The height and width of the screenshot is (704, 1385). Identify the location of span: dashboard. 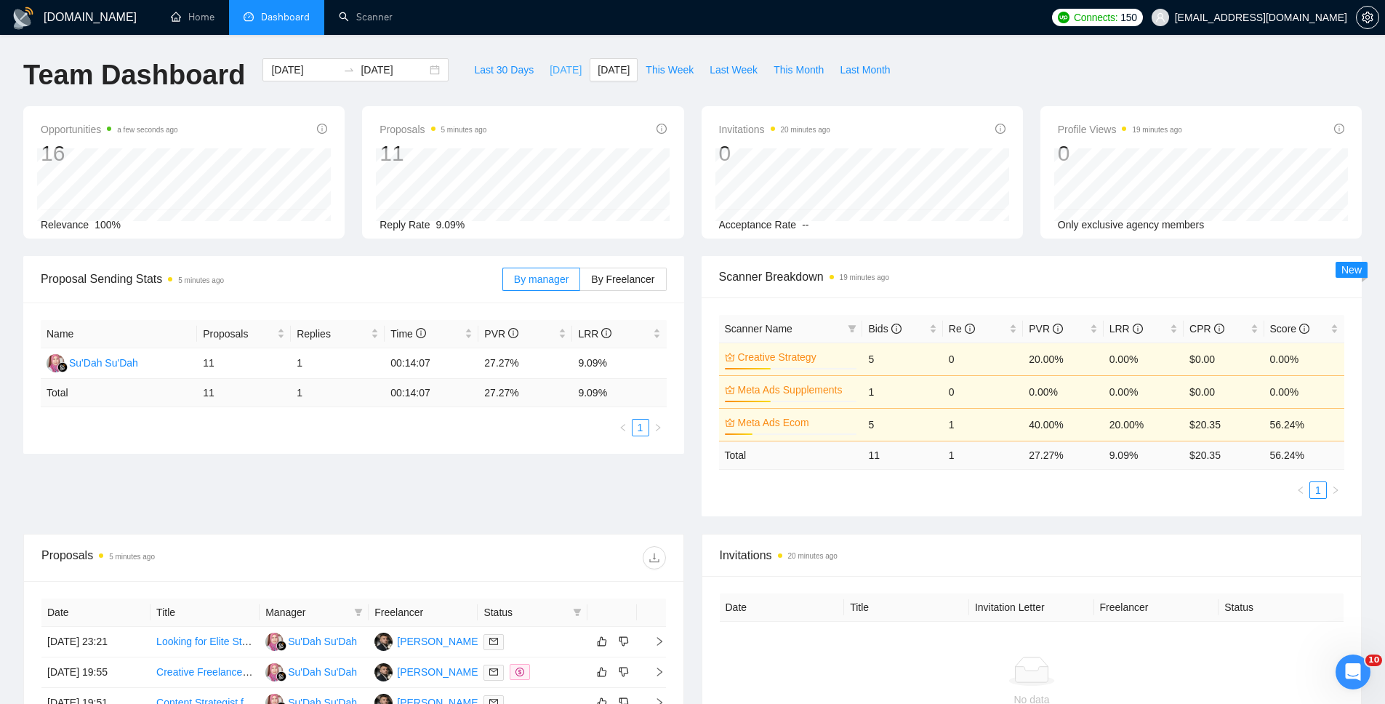
(249, 17).